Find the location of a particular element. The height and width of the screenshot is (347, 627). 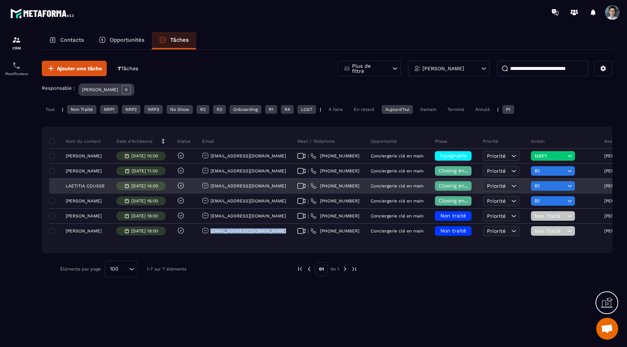

div: Non Traité is located at coordinates (82, 110).